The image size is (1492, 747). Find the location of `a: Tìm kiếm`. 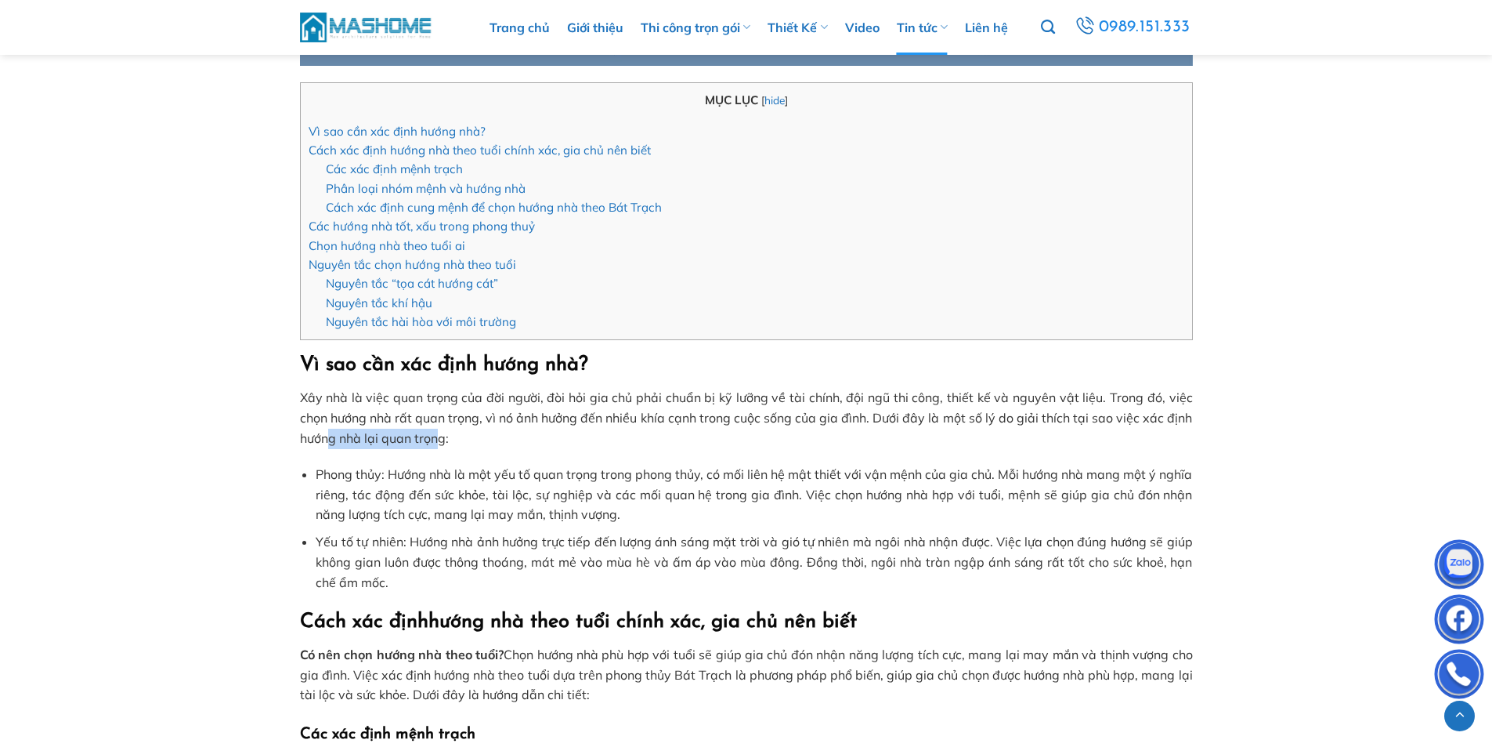

a: Tìm kiếm is located at coordinates (1048, 27).